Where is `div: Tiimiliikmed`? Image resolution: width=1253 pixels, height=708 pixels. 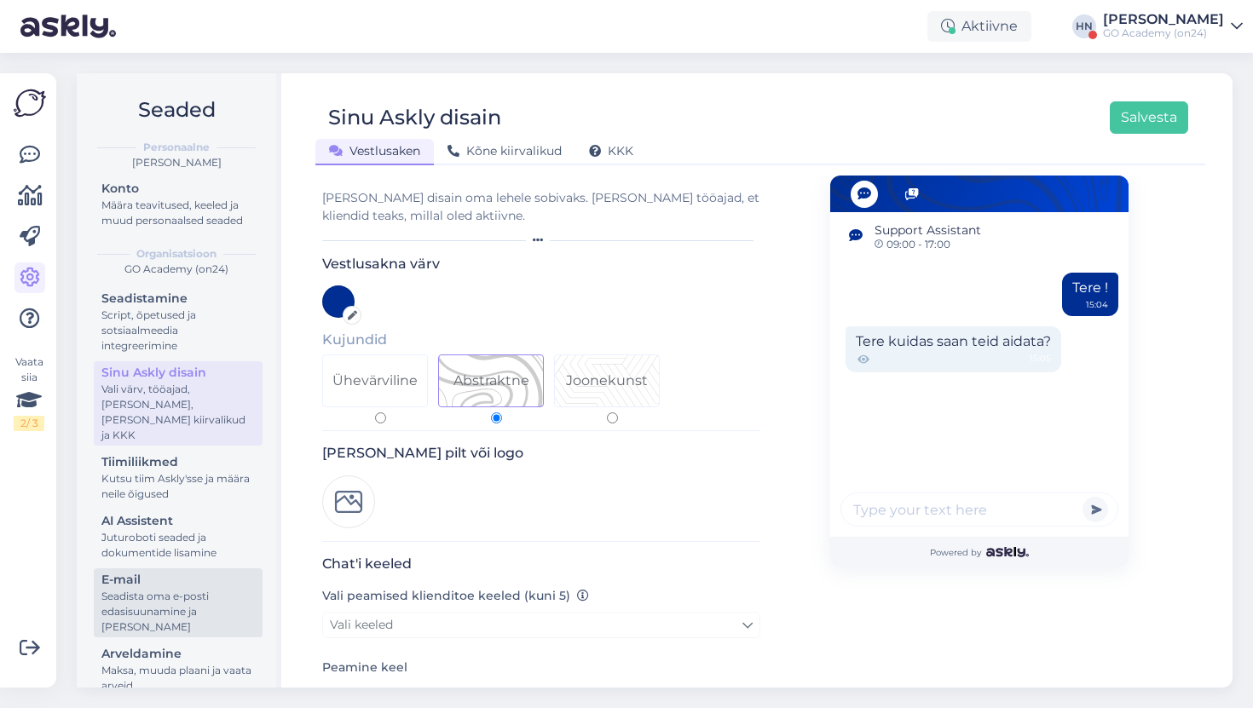
div: Tiimiliikmed is located at coordinates (178, 462).